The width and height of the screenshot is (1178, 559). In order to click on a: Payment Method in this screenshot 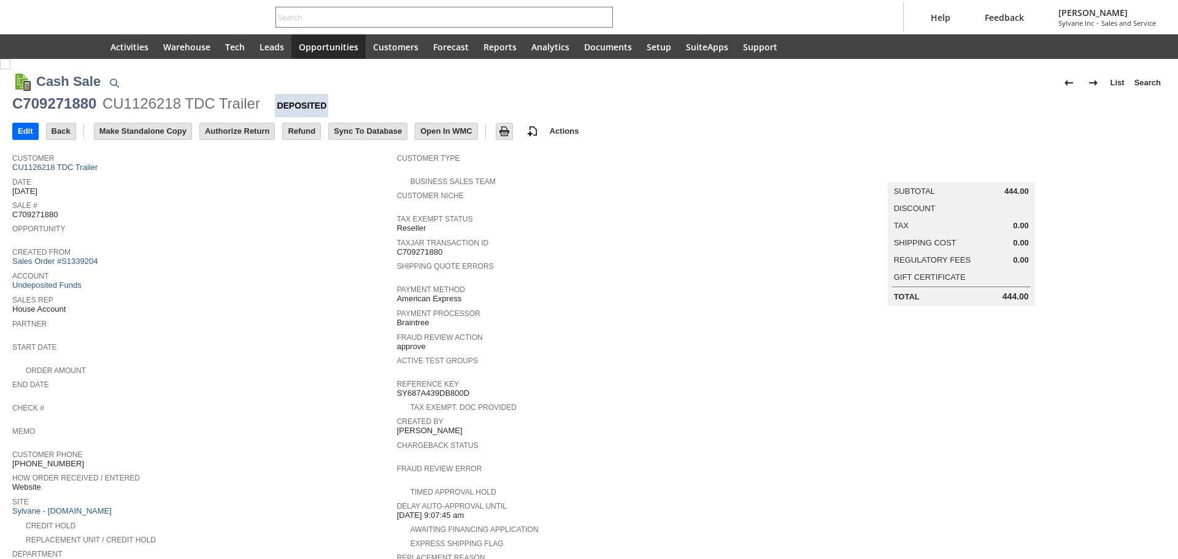, I will do `click(431, 290)`.